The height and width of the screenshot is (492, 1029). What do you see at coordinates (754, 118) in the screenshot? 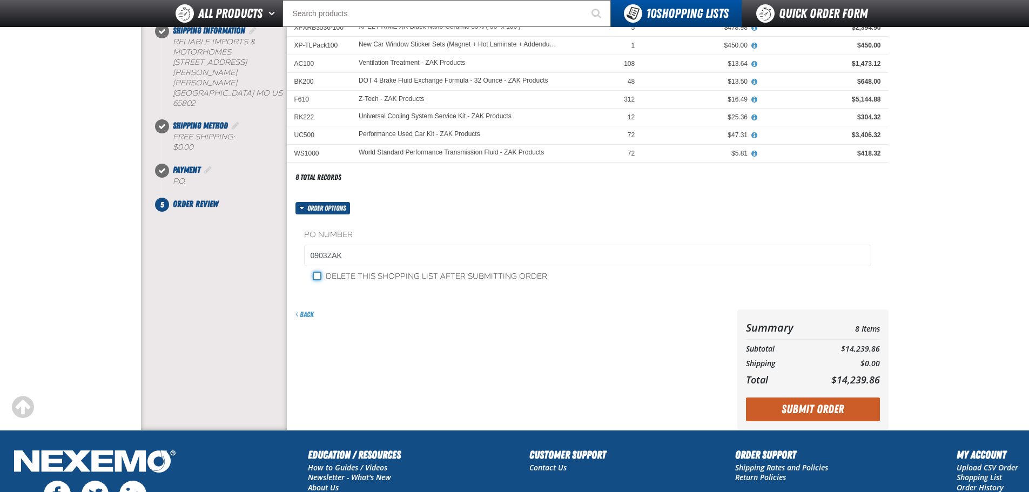
I see `button: View All Prices for Universal Cooling System Service Kit - ZAK Products` at bounding box center [754, 118].